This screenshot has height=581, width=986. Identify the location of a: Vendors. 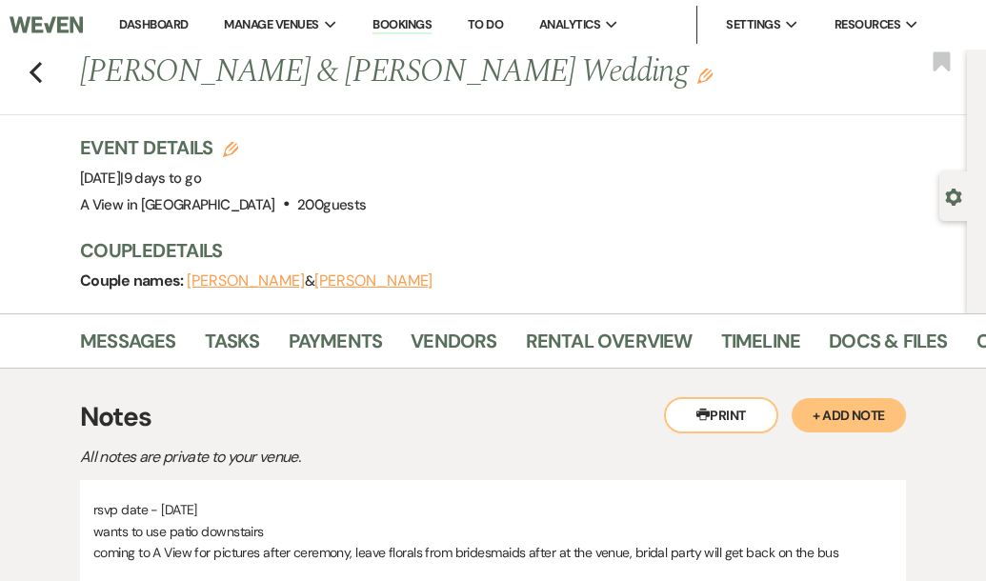
(454, 347).